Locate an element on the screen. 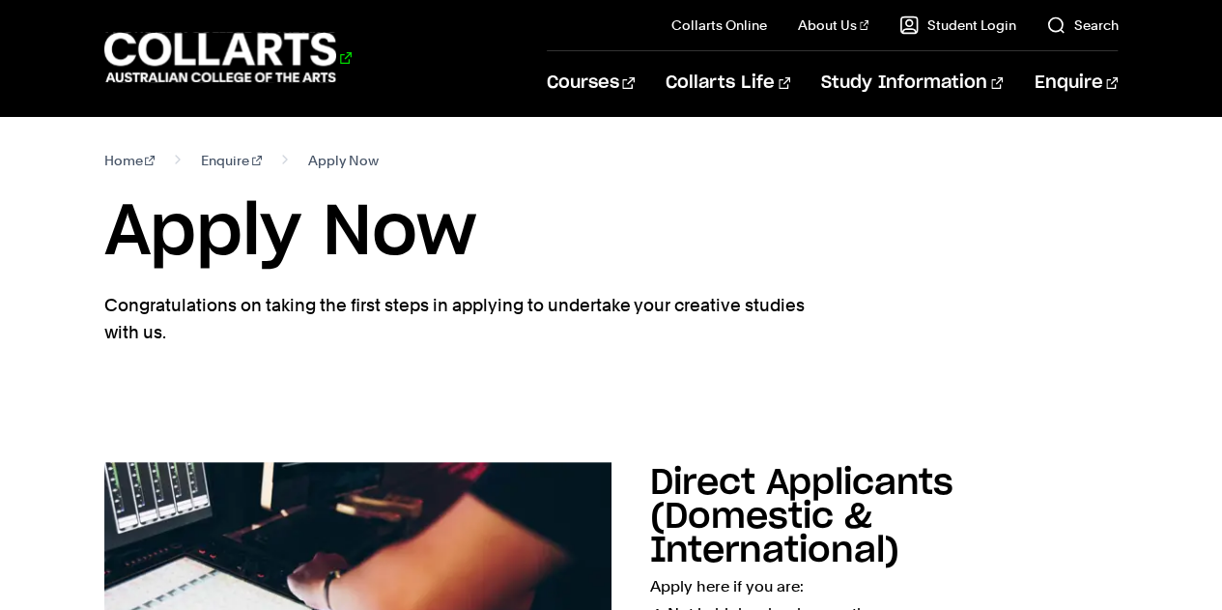 The height and width of the screenshot is (610, 1222). a: Student Login is located at coordinates (957, 25).